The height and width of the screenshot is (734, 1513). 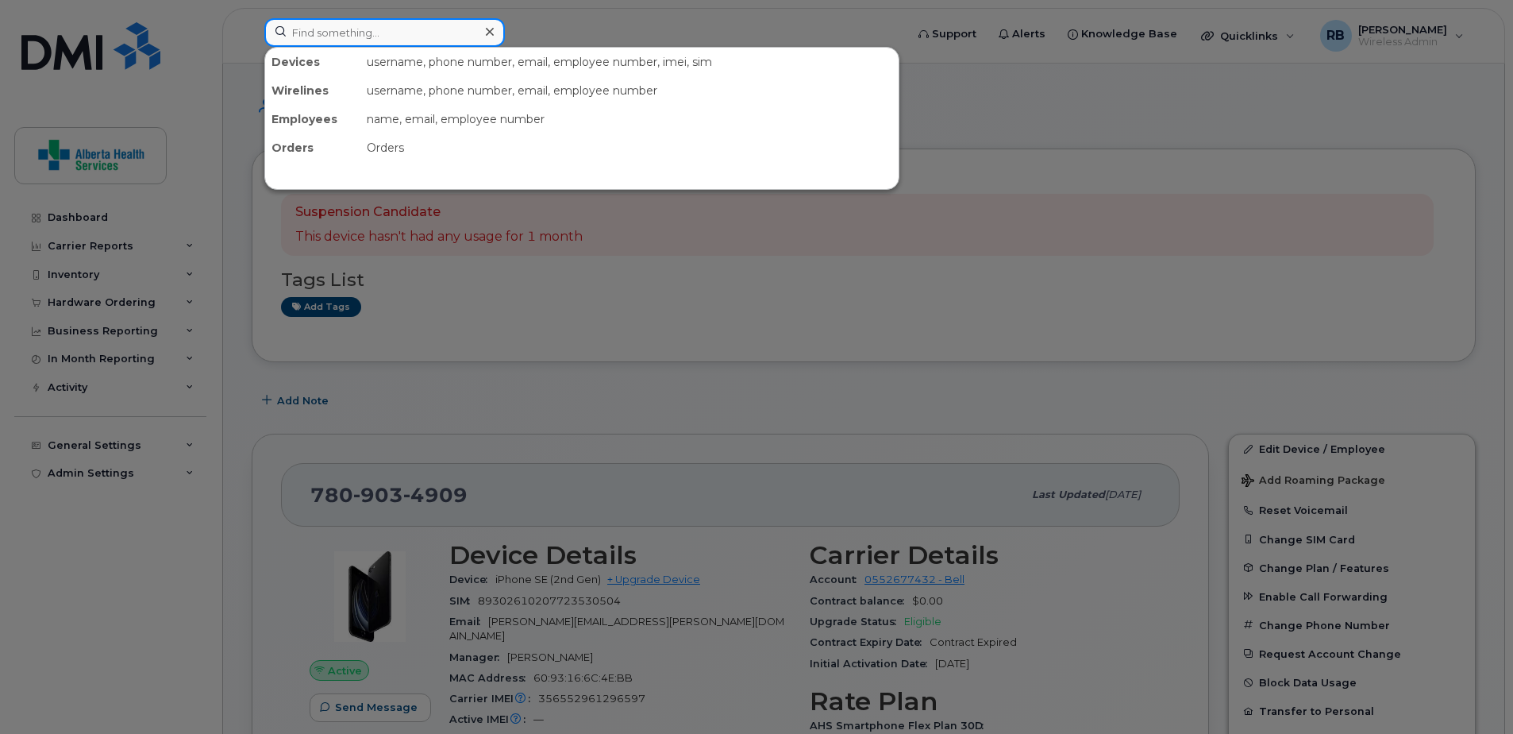 I want to click on div: name, email, employee number, so click(x=630, y=119).